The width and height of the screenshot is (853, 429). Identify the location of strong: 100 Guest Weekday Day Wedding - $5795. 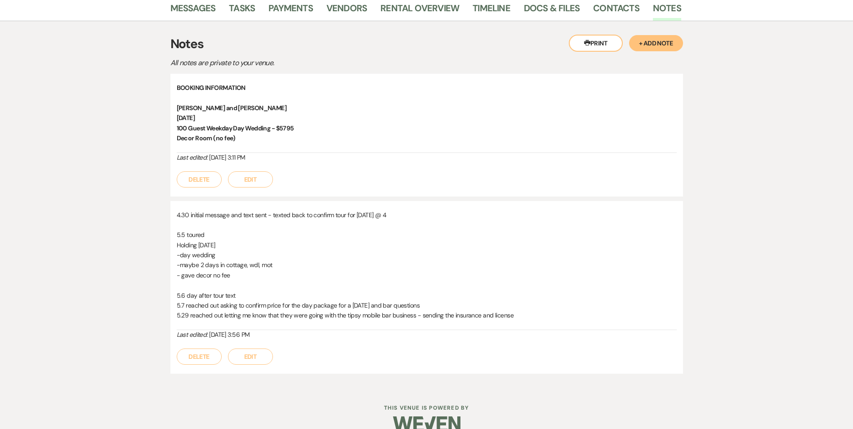
(235, 128).